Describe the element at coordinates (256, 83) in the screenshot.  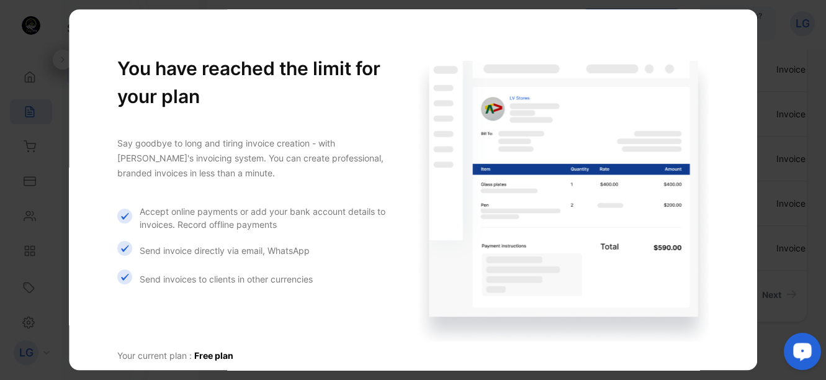
I see `h1: You have reached the limit for your plan` at that location.